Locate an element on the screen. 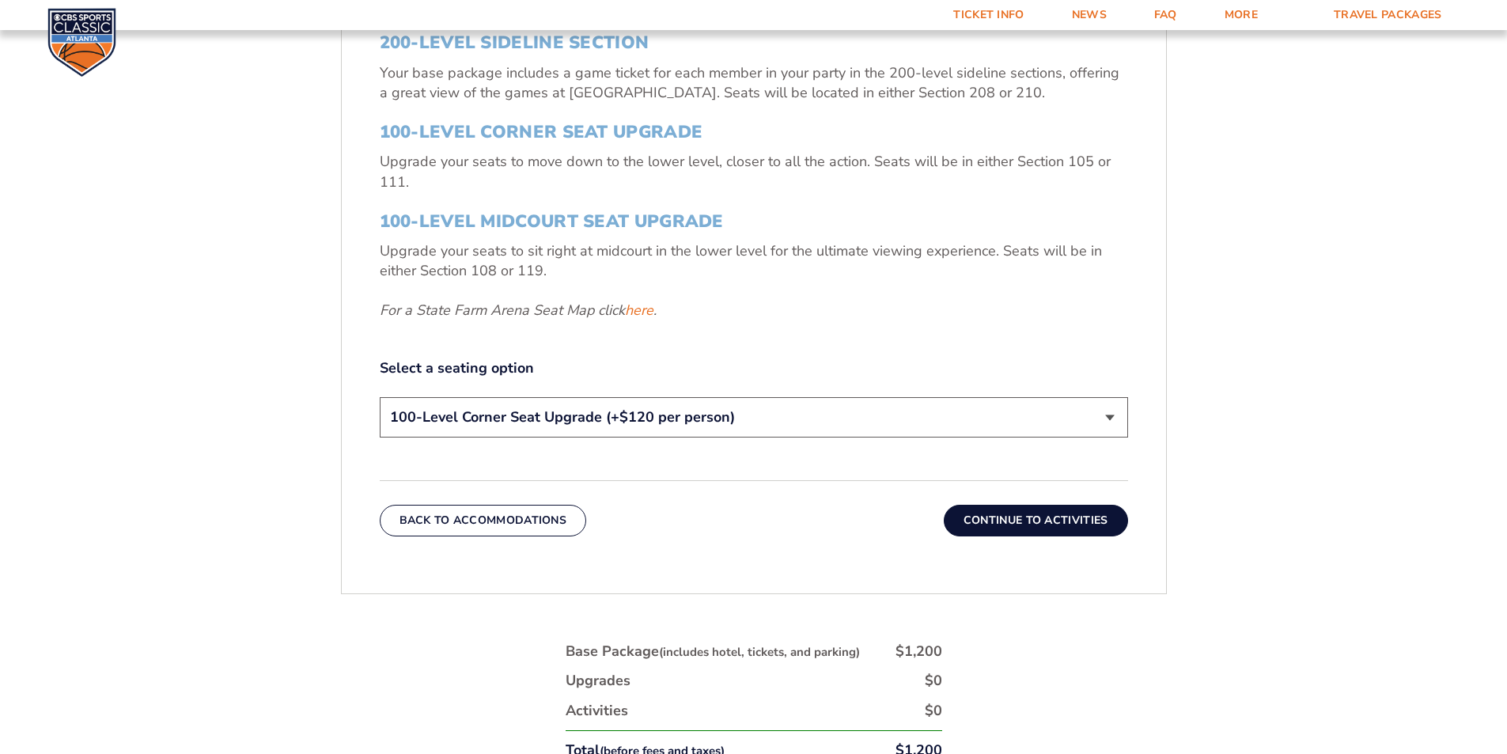  small: (includes hotel, tickets, and parking) is located at coordinates (760, 652).